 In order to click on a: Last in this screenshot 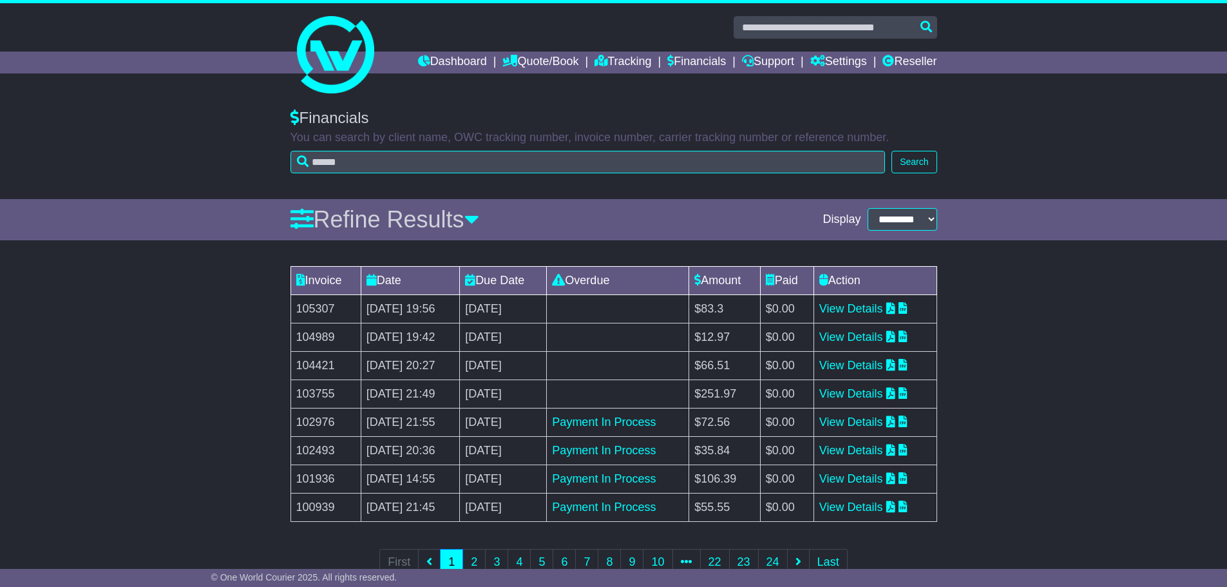, I will do `click(828, 561)`.